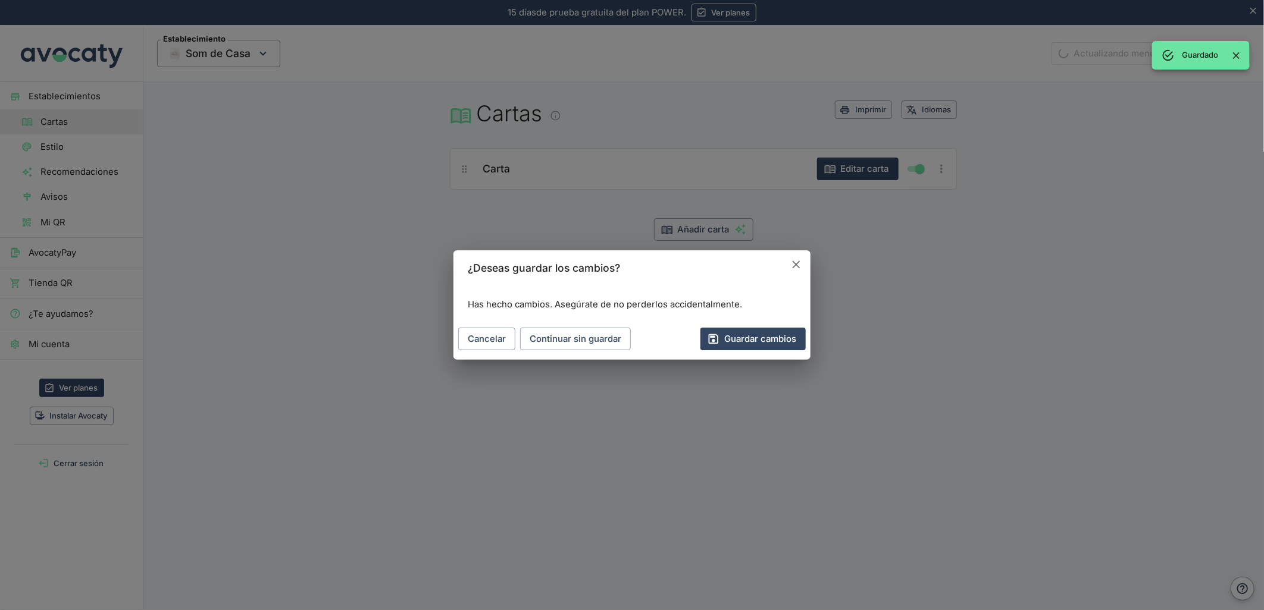  I want to click on button: Guardar cambios, so click(753, 339).